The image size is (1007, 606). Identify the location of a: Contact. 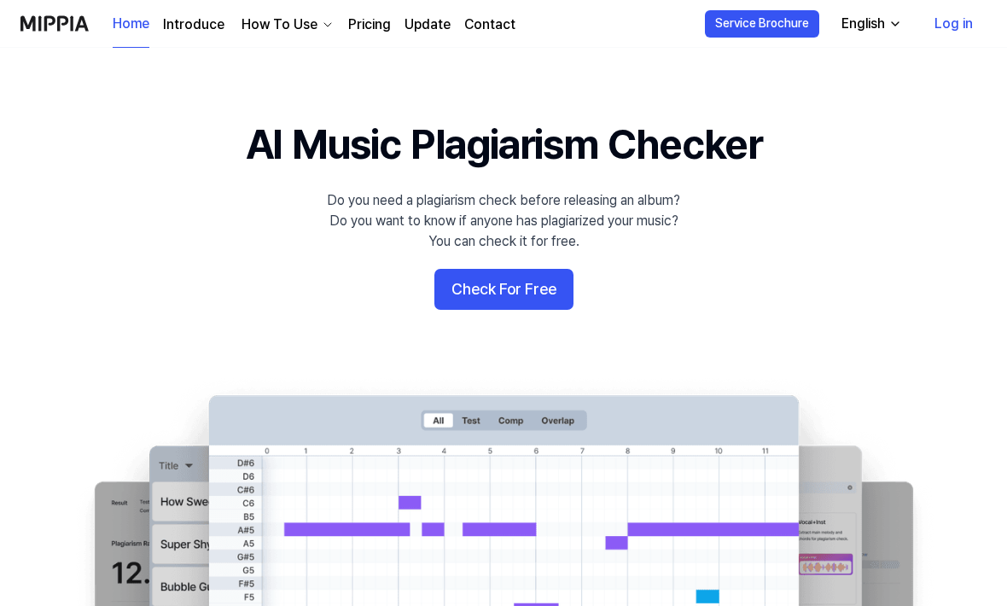
(490, 25).